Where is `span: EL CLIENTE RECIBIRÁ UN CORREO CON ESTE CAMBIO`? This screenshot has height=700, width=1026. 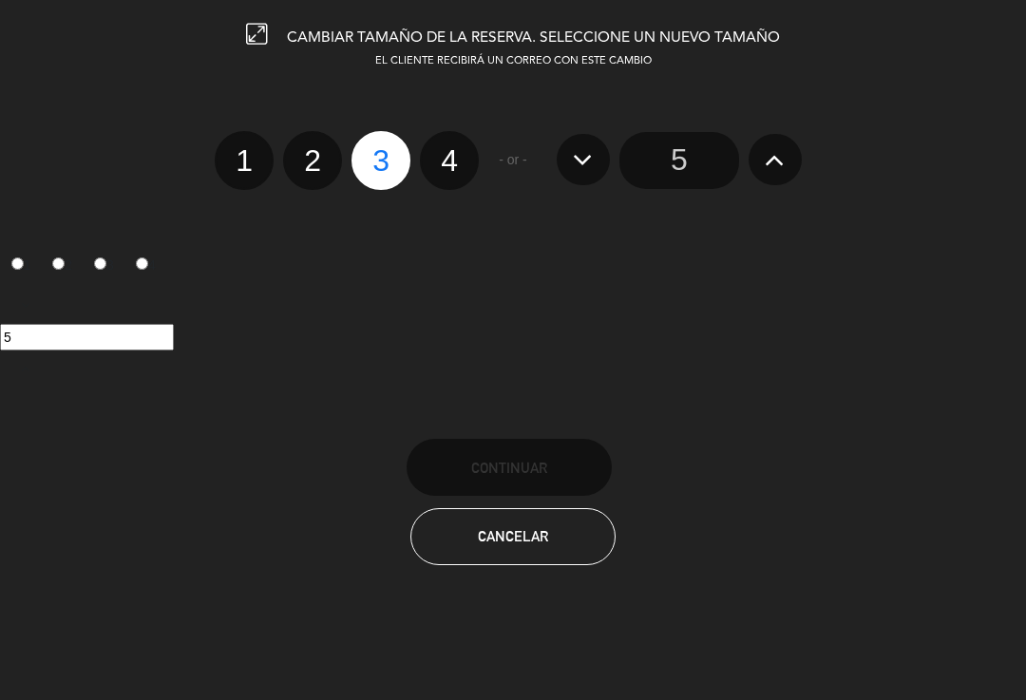
span: EL CLIENTE RECIBIRÁ UN CORREO CON ESTE CAMBIO is located at coordinates (513, 61).